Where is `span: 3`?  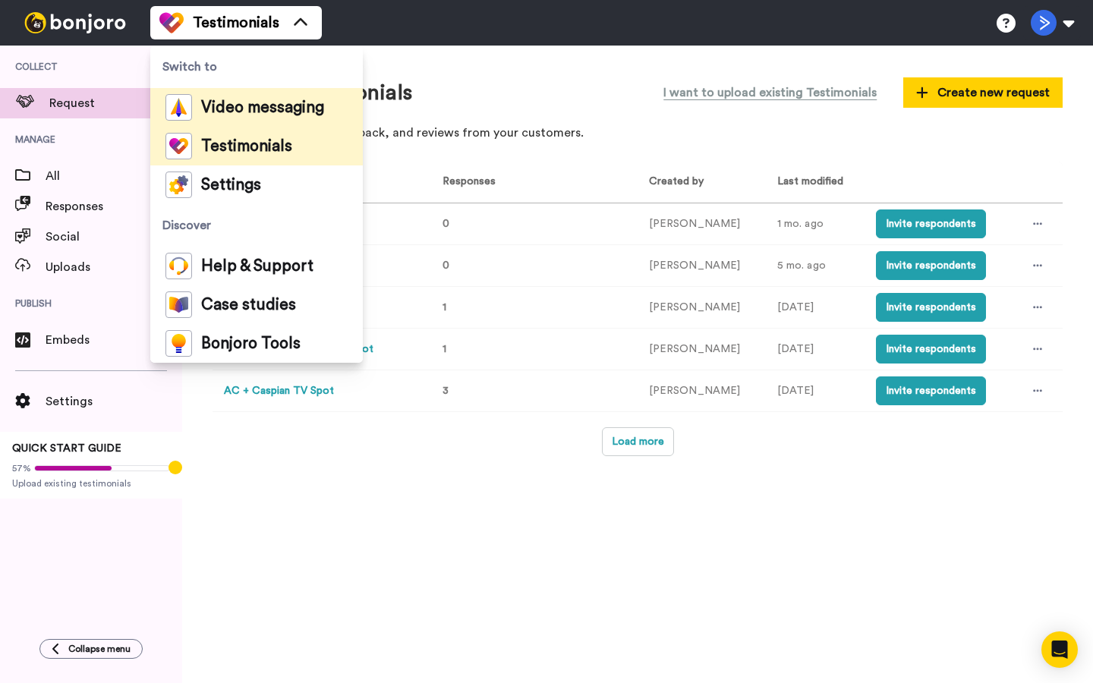
span: 3 is located at coordinates (446, 391).